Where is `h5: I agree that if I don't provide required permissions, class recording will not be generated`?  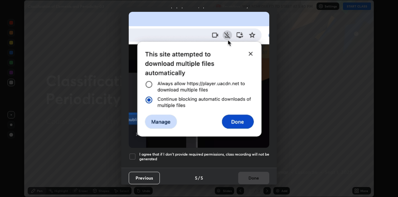 h5: I agree that if I don't provide required permissions, class recording will not be generated is located at coordinates (204, 157).